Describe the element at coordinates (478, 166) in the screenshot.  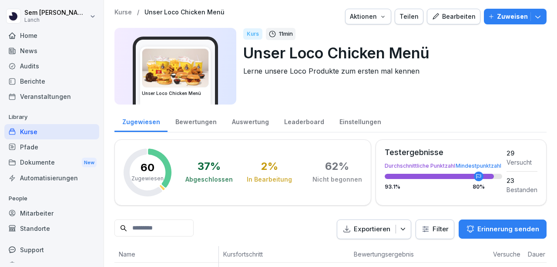
I see `div: Mindestpunktzahl` at that location.